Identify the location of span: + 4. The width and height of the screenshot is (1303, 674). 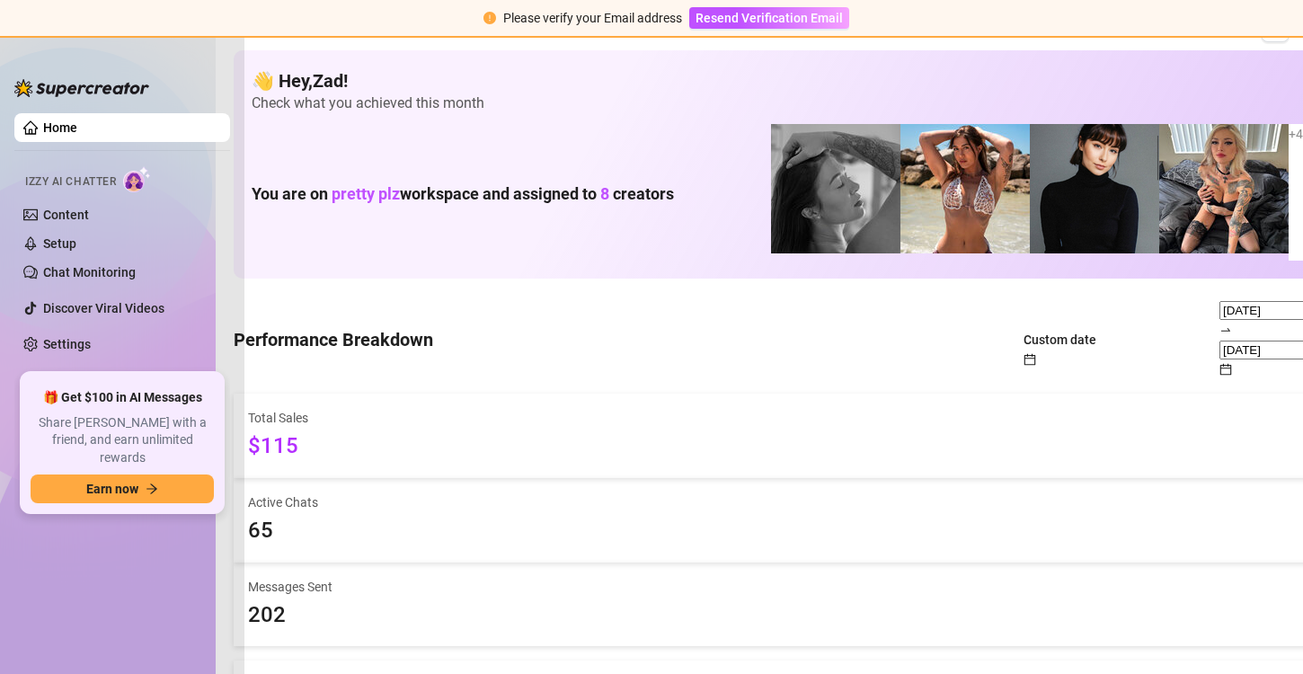
(1296, 134).